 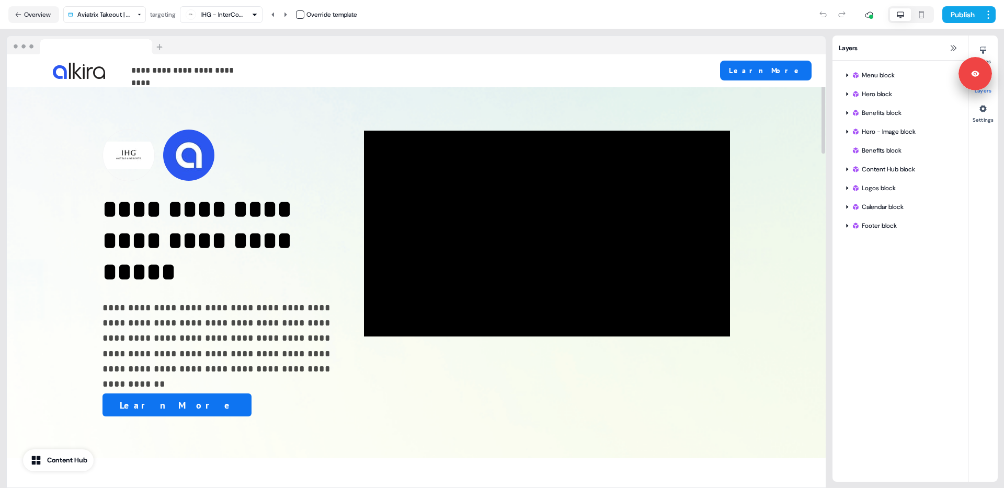 I want to click on button: Publish, so click(x=962, y=15).